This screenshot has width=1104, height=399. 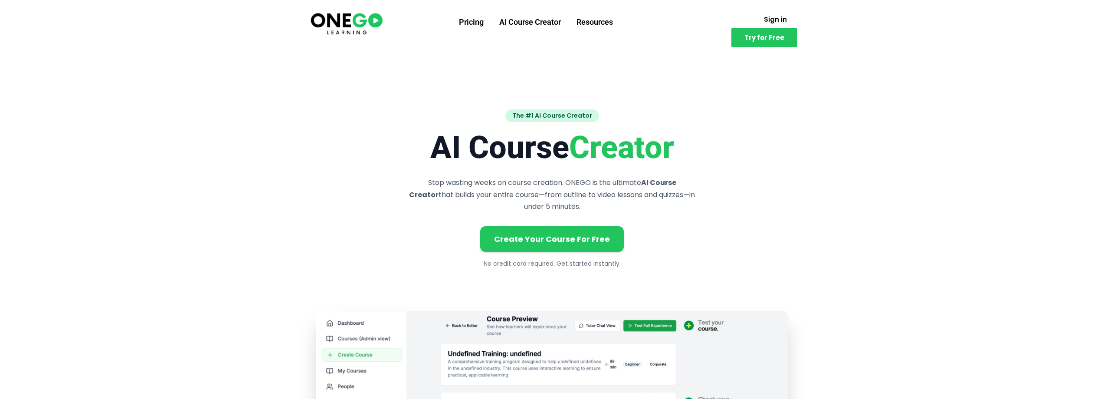 I want to click on p: Stop wasting weeks on course creation. ONEGO is the ultimate that builds your entire course—from ..., so click(x=552, y=194).